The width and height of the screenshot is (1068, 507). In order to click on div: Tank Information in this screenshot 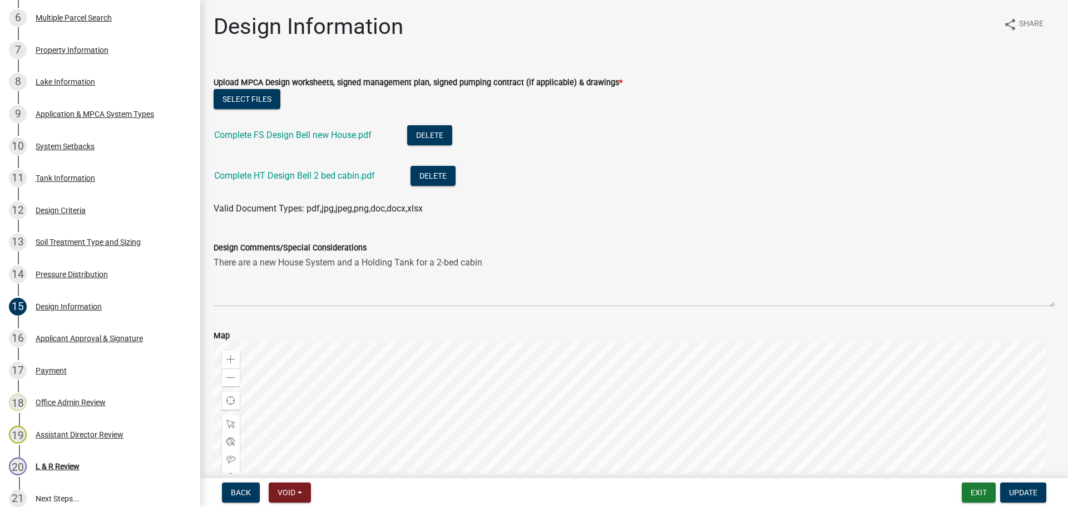, I will do `click(65, 178)`.